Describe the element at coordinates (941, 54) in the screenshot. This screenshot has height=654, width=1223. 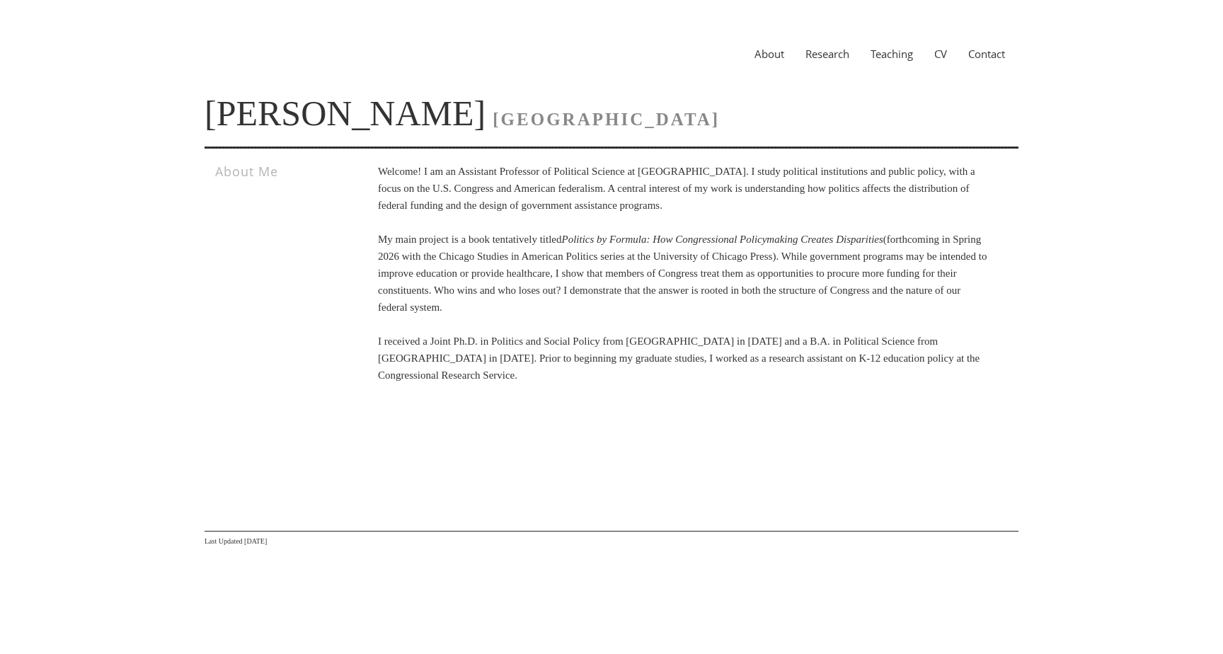
I see `a: CV` at that location.